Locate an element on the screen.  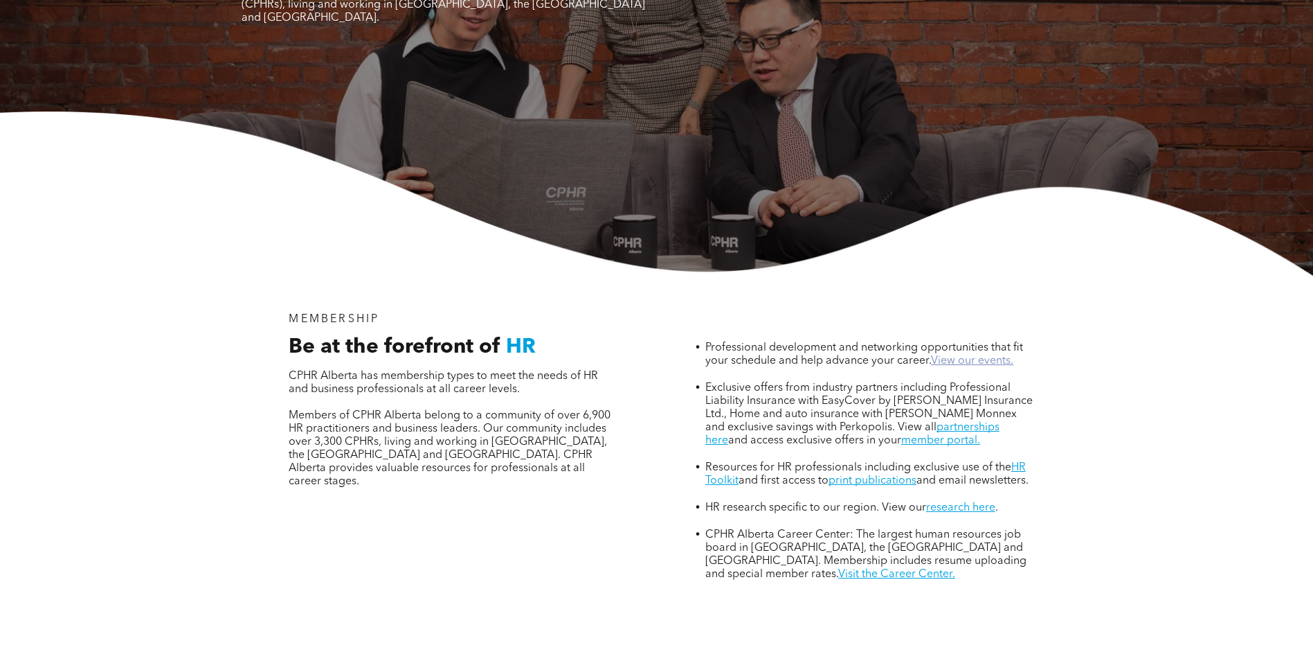
a: member portal. is located at coordinates (941, 440).